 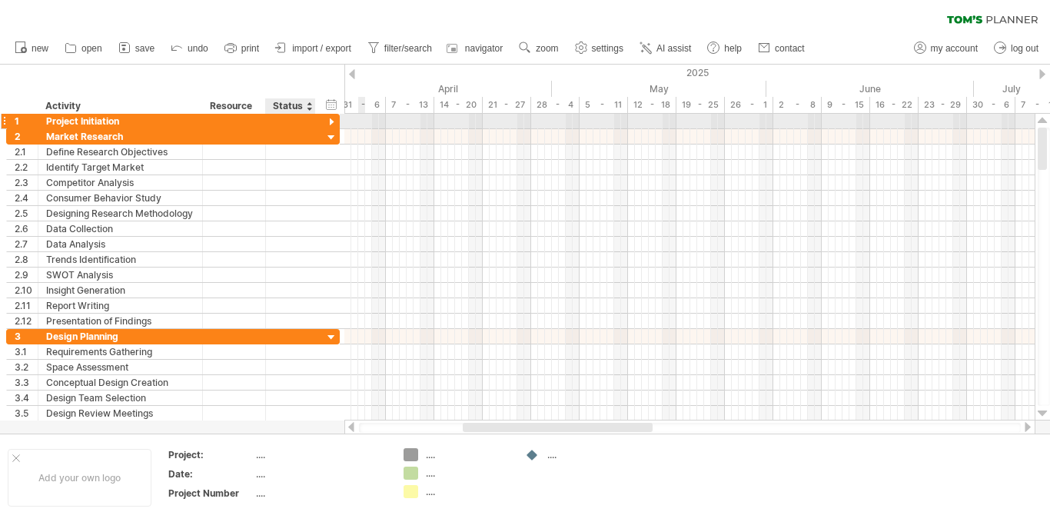 What do you see at coordinates (26, 151) in the screenshot?
I see `div: 2.1` at bounding box center [26, 151].